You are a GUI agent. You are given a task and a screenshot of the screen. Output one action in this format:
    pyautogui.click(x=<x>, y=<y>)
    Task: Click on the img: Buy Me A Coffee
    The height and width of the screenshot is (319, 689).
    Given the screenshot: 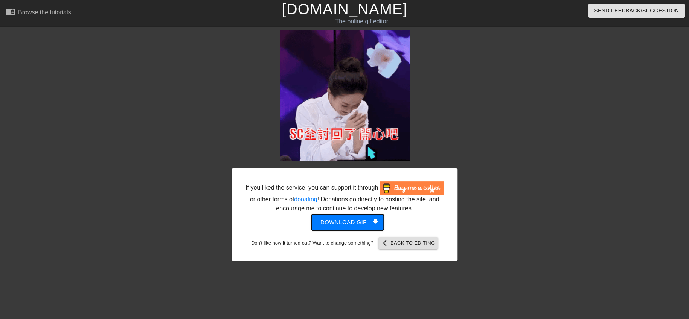 What is the action you would take?
    pyautogui.click(x=412, y=188)
    